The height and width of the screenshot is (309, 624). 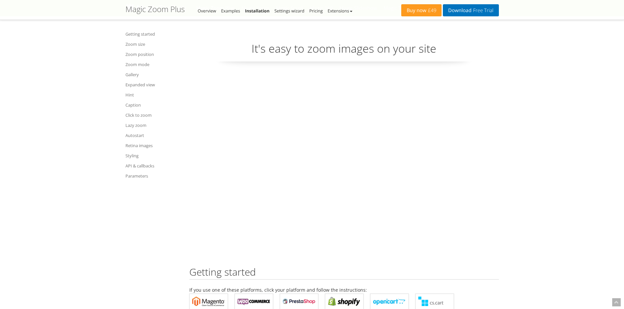 I want to click on a: Zoom size, so click(x=153, y=44).